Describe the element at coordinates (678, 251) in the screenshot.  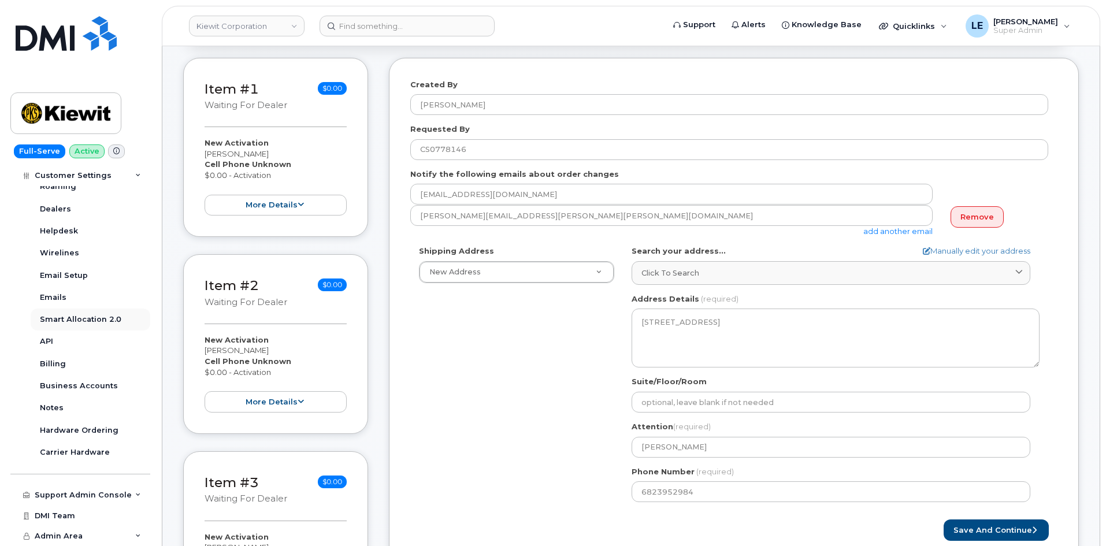
I see `label: Search your address...` at that location.